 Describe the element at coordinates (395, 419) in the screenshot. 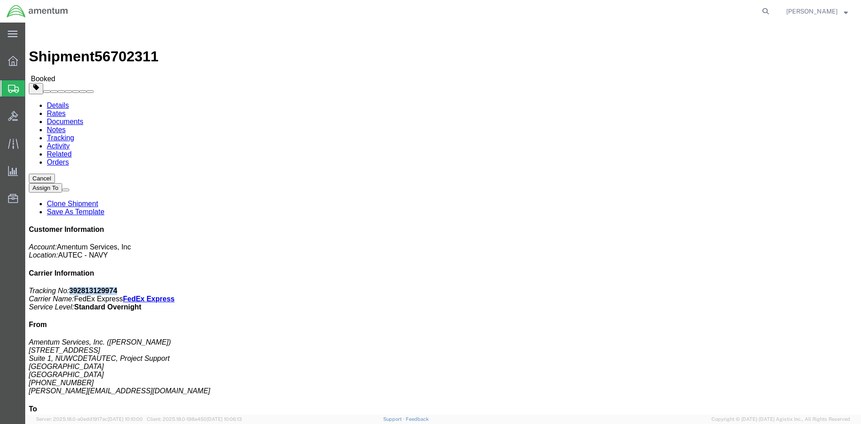

I see `a: Support` at that location.